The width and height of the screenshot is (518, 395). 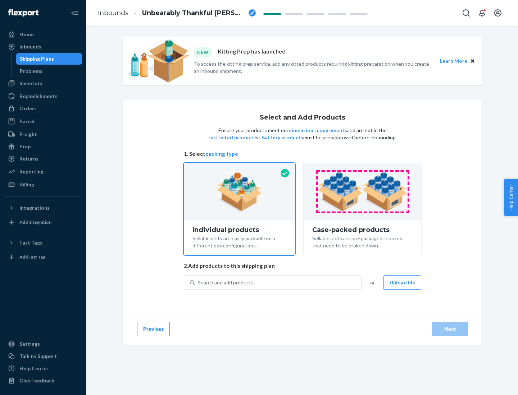 What do you see at coordinates (31, 83) in the screenshot?
I see `div: Inventory` at bounding box center [31, 83].